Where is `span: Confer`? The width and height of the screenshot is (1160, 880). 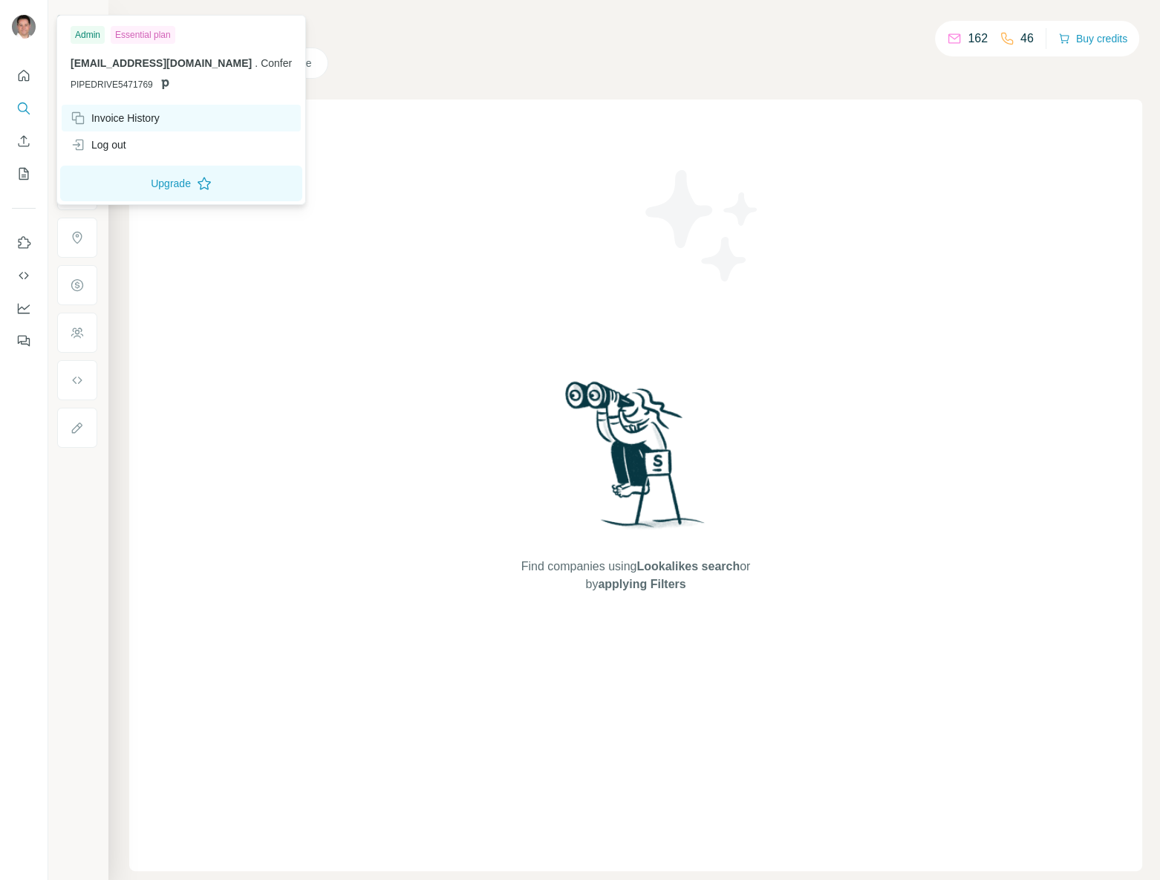
span: Confer is located at coordinates (276, 63).